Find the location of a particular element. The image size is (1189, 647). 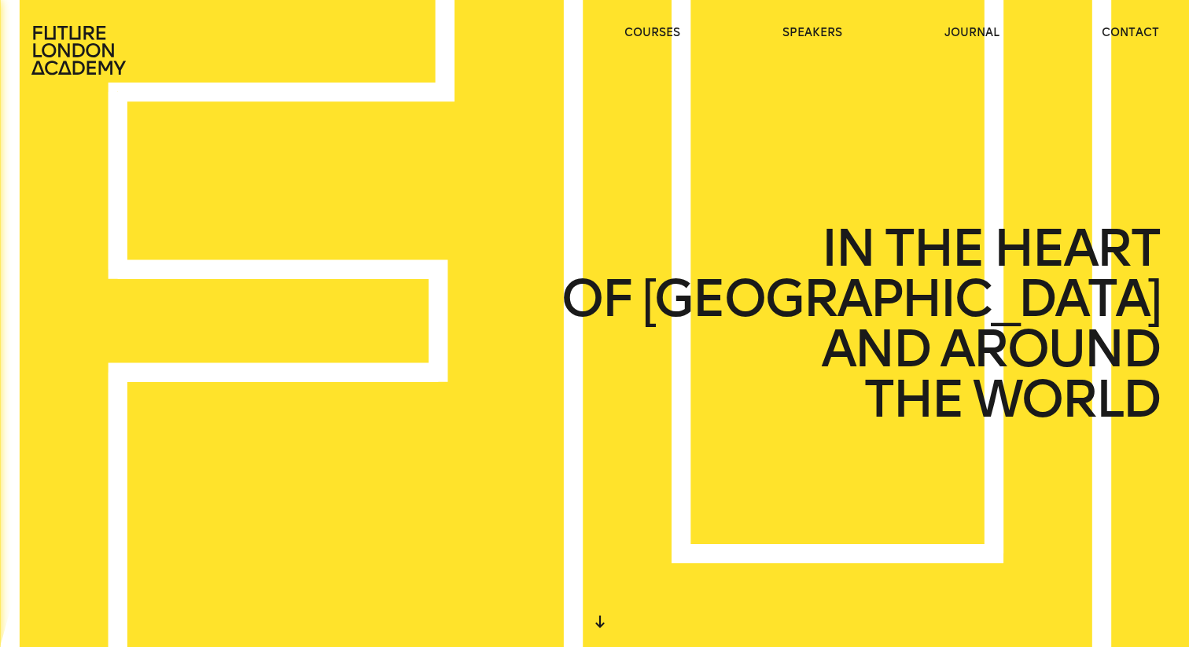

a: courses is located at coordinates (652, 33).